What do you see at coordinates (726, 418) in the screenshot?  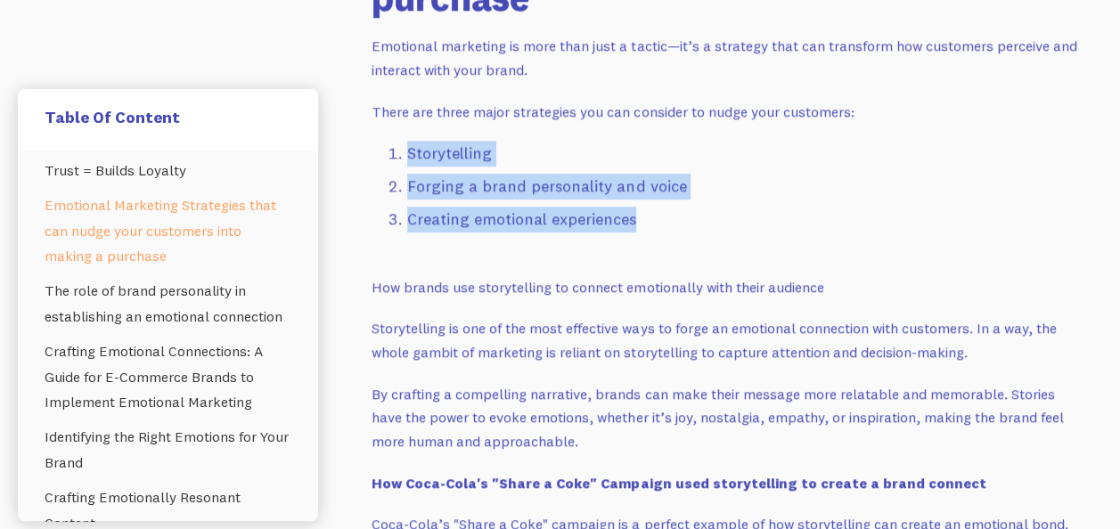 I see `p: By crafting a compelling narrative, brands can make their message more relatable and memorable. S...` at bounding box center [726, 418].